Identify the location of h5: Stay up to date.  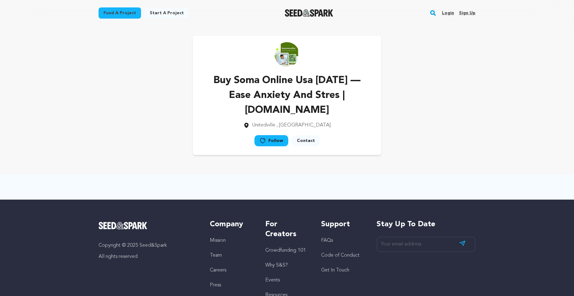
(426, 224).